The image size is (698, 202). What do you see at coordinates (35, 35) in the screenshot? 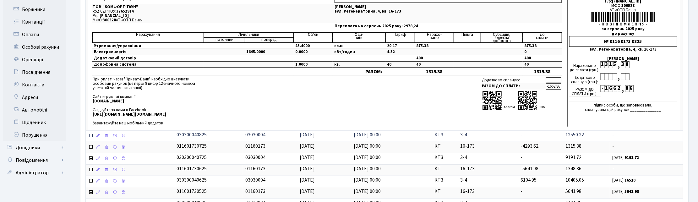
I see `a: Оплати` at bounding box center [35, 35].